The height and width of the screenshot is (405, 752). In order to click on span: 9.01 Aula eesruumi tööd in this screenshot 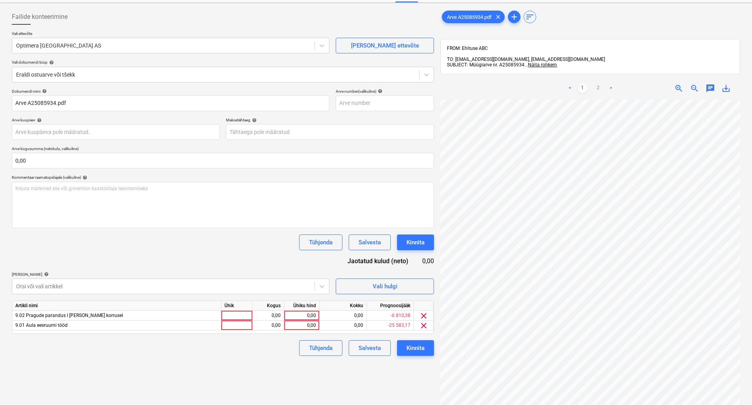, I will do `click(41, 326)`.